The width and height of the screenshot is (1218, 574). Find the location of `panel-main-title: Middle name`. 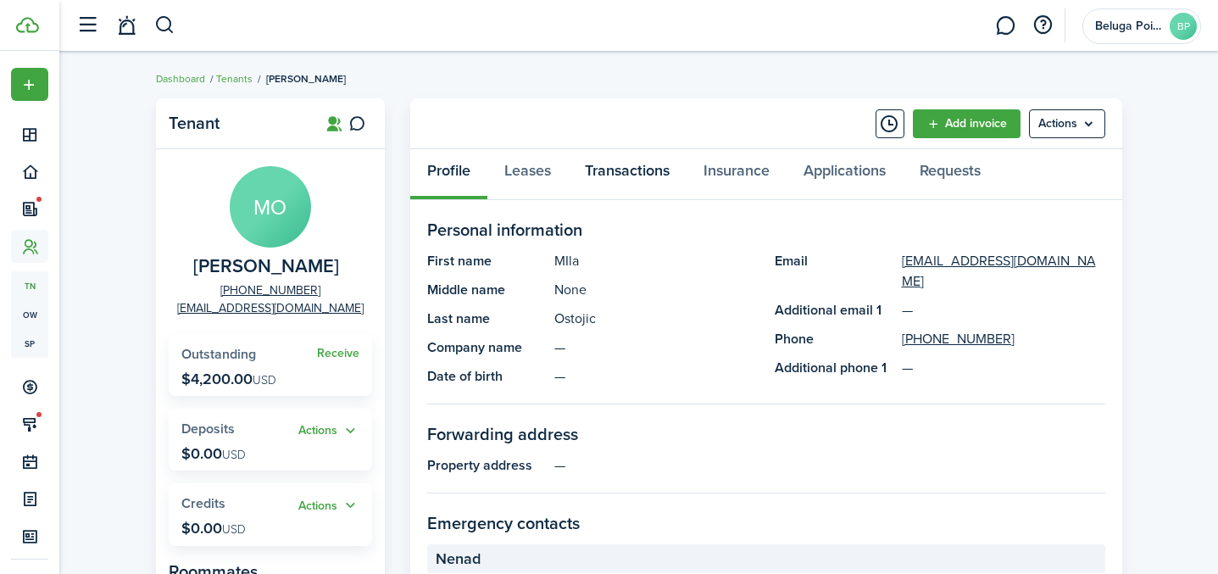

panel-main-title: Middle name is located at coordinates (486, 290).